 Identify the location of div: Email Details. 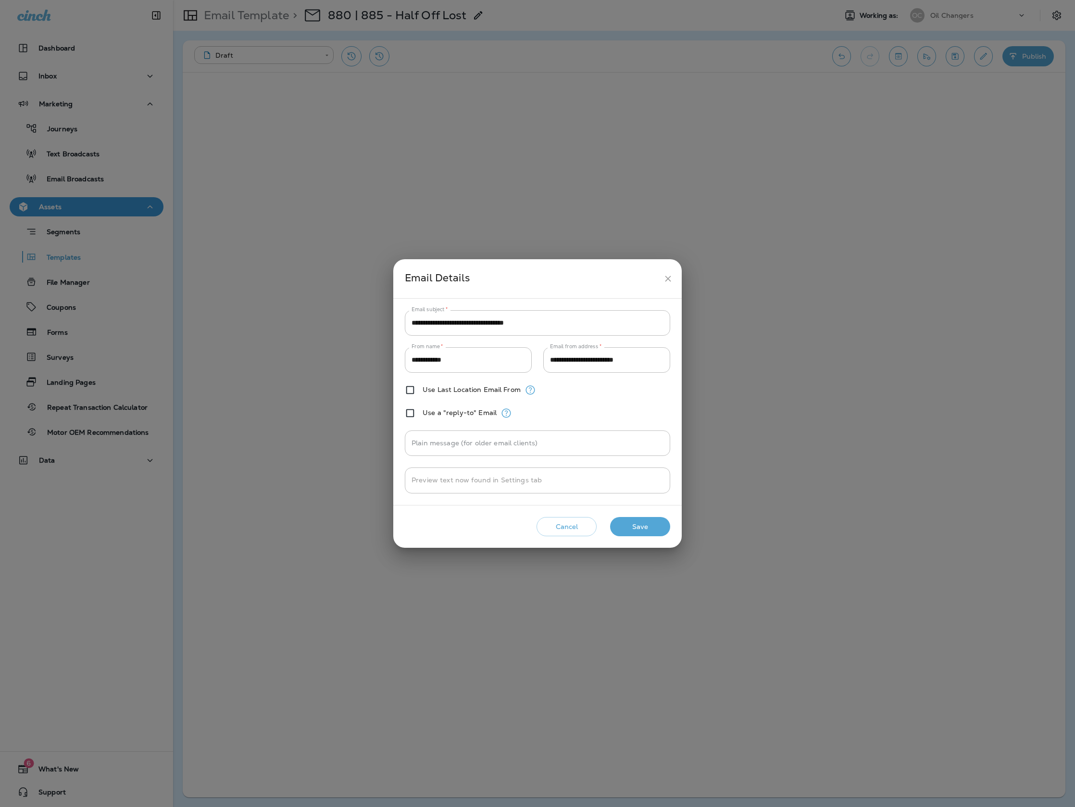
(532, 278).